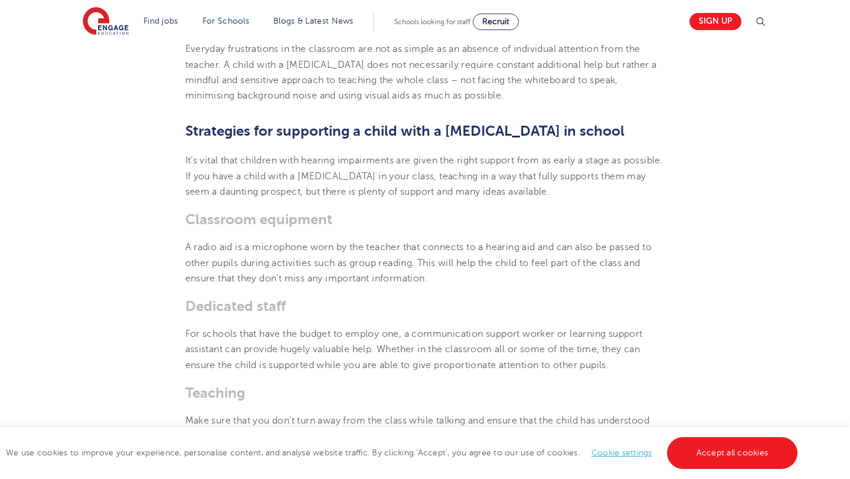 This screenshot has width=850, height=479. What do you see at coordinates (403, 453) in the screenshot?
I see `span: We use cookies to improve your experience, personalise content, and analyse website traffic. By c...` at bounding box center [403, 453].